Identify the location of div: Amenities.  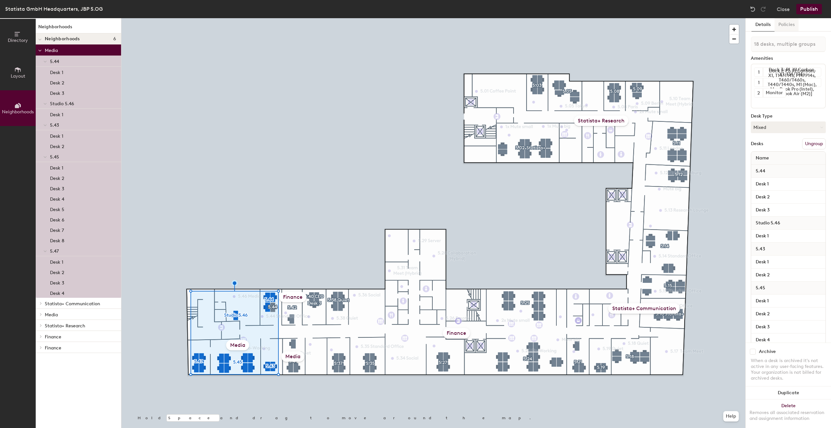
(788, 58).